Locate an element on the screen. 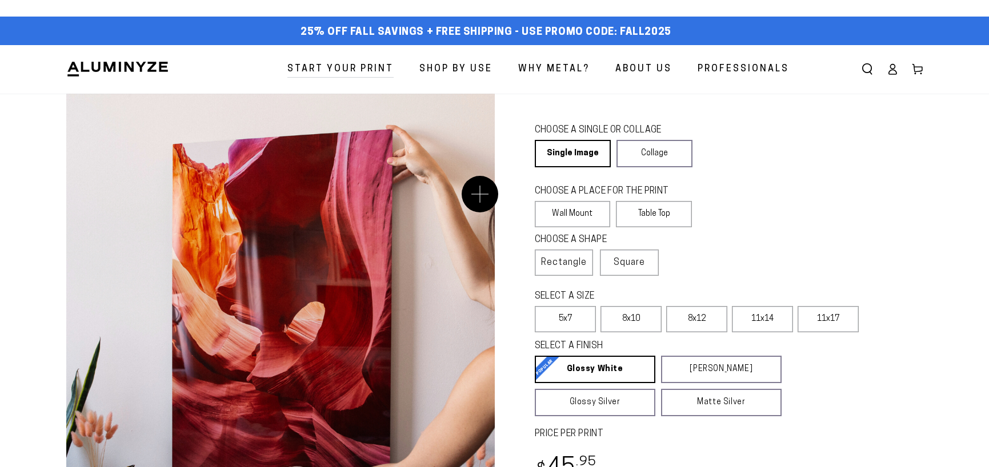  label: 8x10 is located at coordinates (631, 319).